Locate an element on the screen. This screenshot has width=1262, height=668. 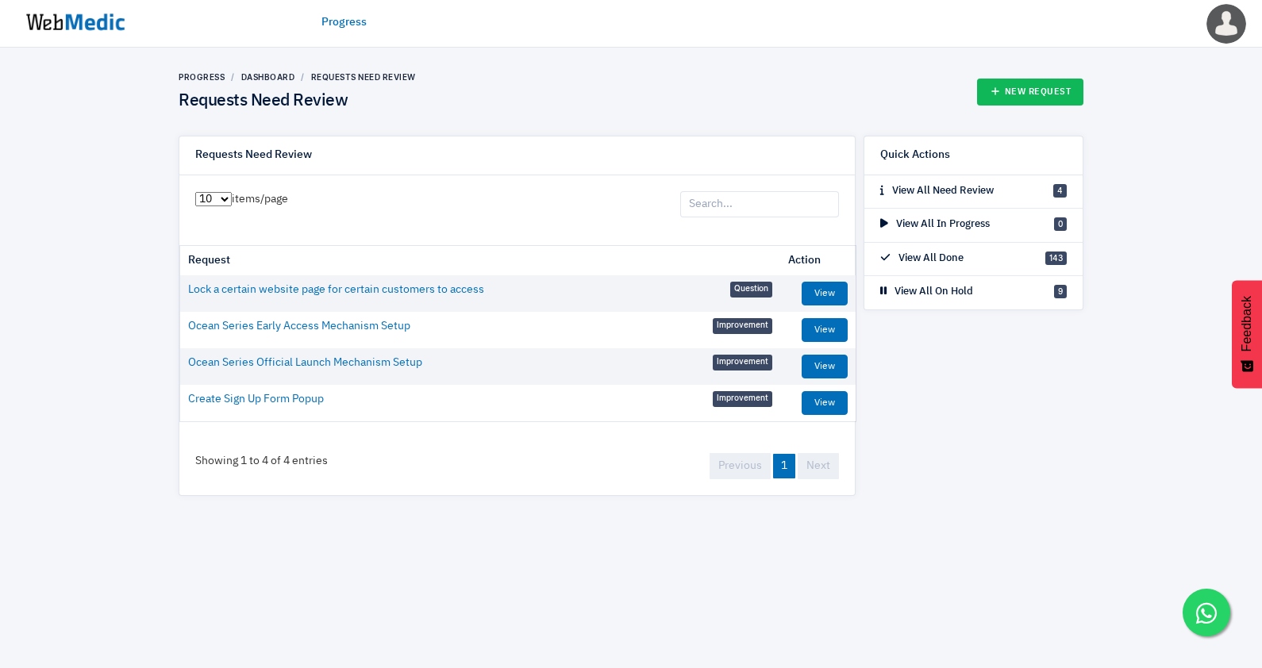
a: Requests Need Review is located at coordinates (363, 77).